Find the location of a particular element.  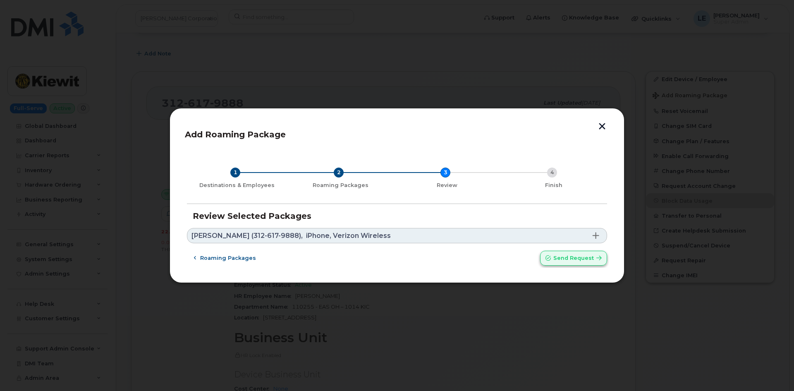

button: Send request is located at coordinates (574, 258).